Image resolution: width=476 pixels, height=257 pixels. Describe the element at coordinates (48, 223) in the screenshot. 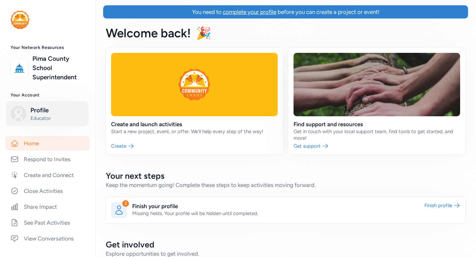

I see `a: See Past Activities` at that location.